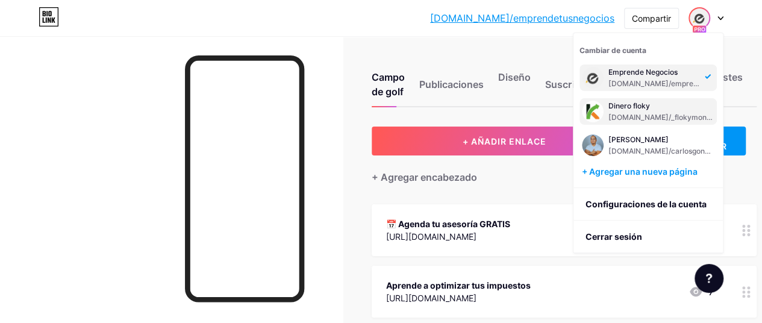  I want to click on font: Configuraciones de la cuenta, so click(646, 204).